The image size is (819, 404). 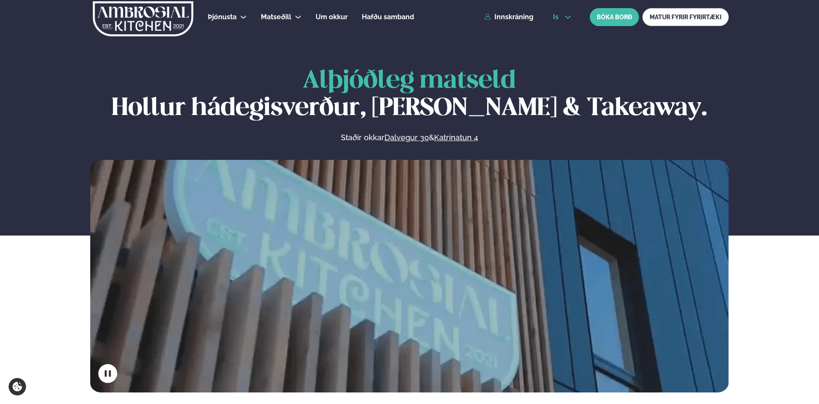 What do you see at coordinates (222, 17) in the screenshot?
I see `span: Þjónusta` at bounding box center [222, 17].